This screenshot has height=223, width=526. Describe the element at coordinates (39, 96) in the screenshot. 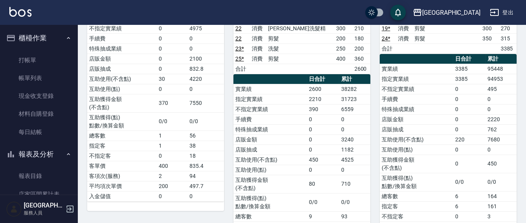

I see `a: 現金收支登錄` at that location.